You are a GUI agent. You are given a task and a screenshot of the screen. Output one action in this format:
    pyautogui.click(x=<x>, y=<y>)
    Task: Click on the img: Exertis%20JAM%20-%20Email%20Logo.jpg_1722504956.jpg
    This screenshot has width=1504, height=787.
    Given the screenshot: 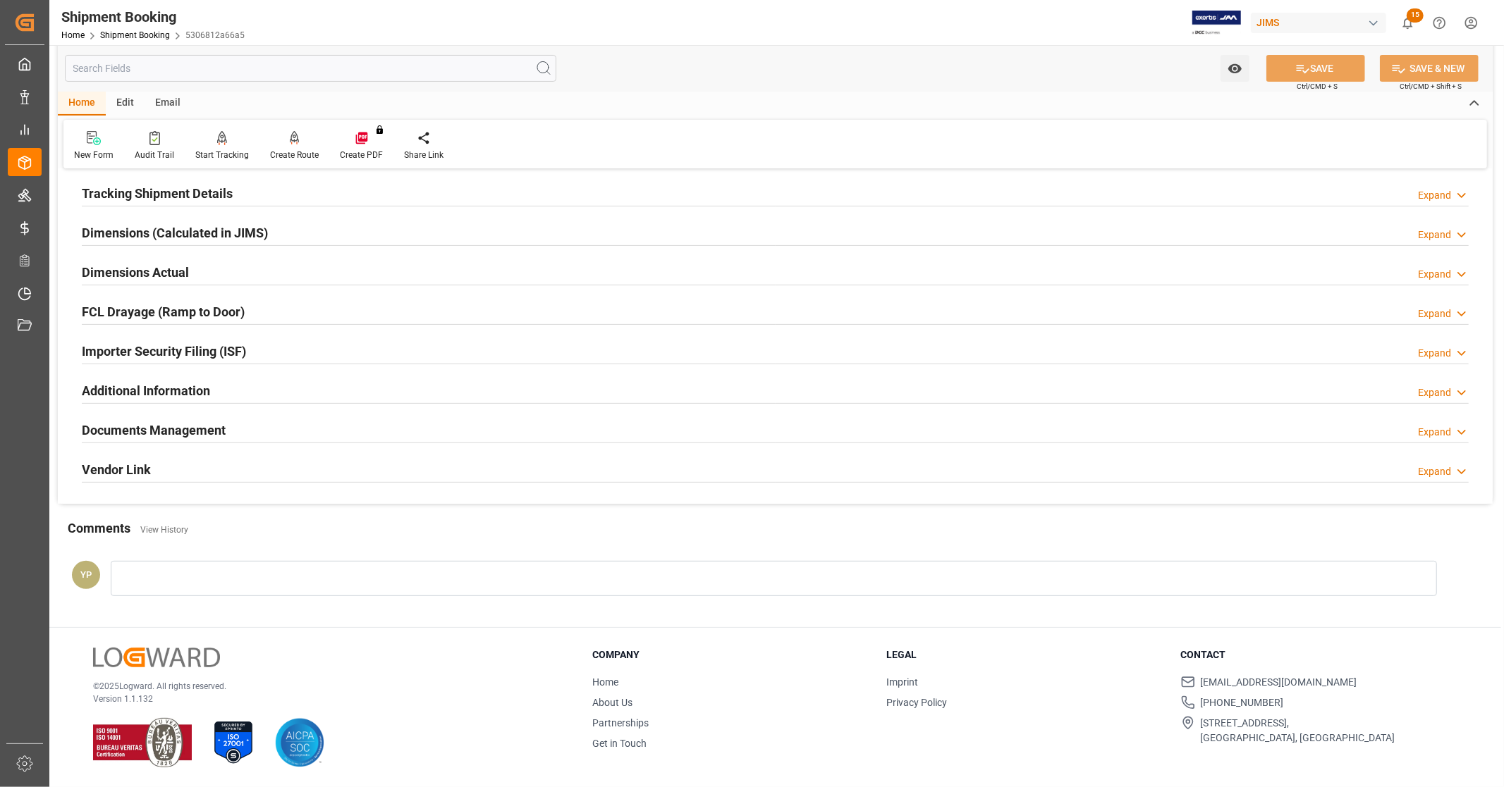 What is the action you would take?
    pyautogui.click(x=1216, y=23)
    